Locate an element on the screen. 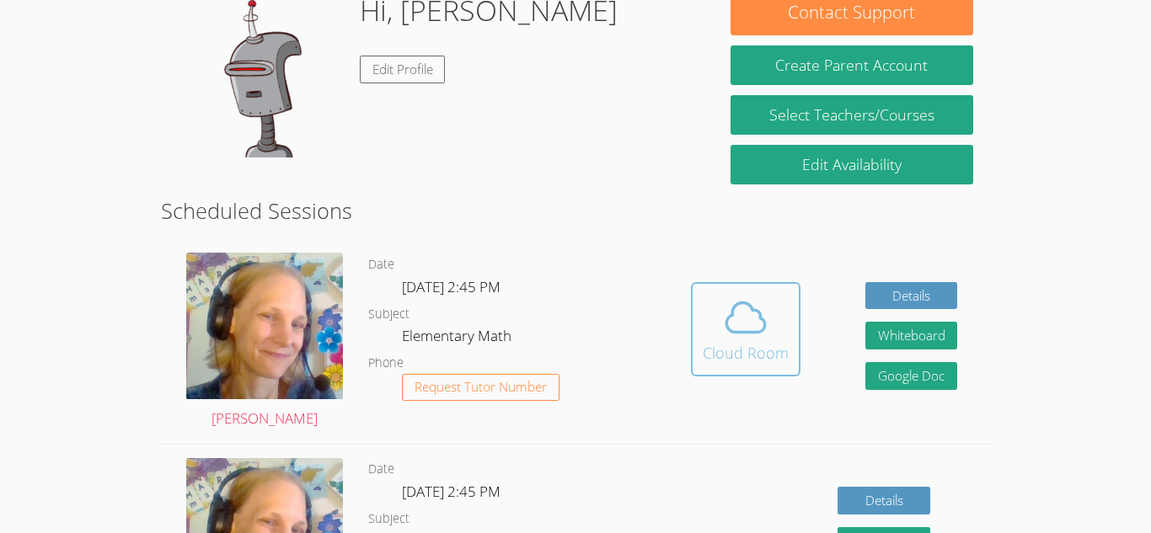  div: Cloud Room is located at coordinates (745, 353).